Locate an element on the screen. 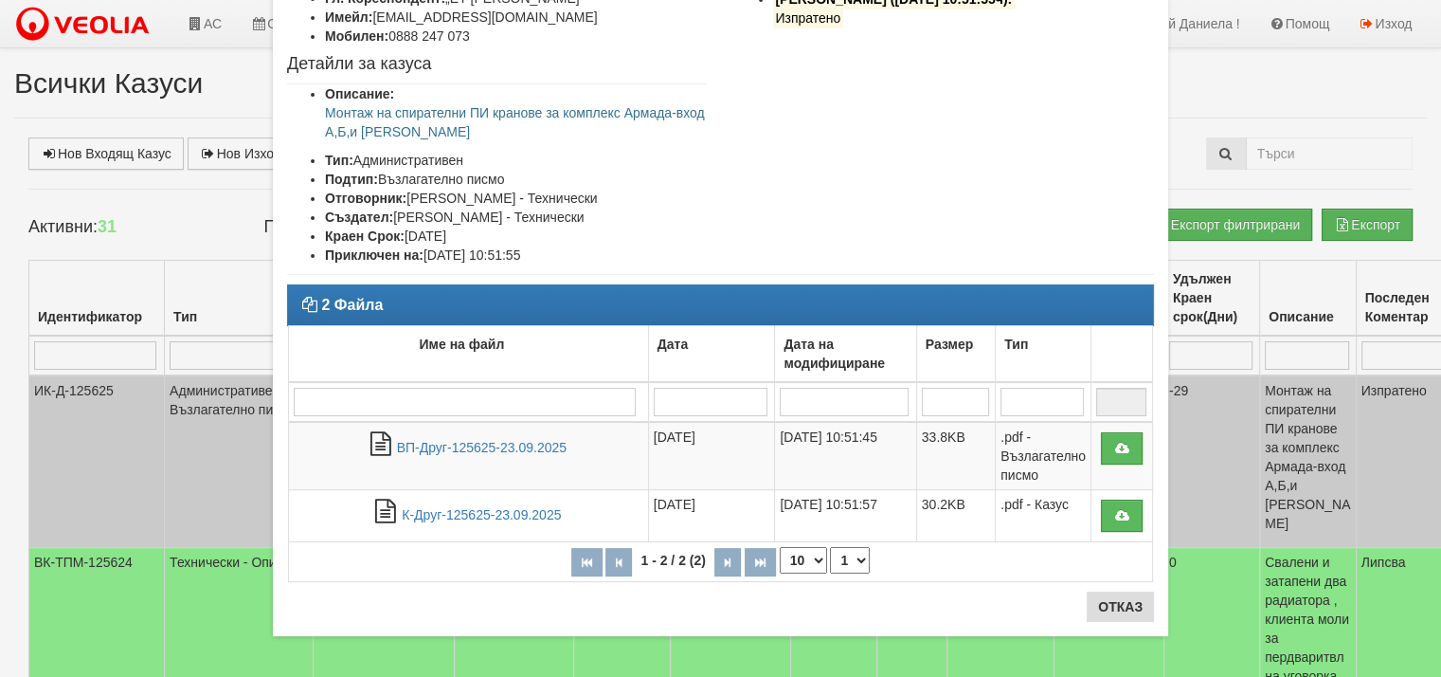 Image resolution: width=1441 pixels, height=677 pixels. button: Първа страница is located at coordinates (586, 562).